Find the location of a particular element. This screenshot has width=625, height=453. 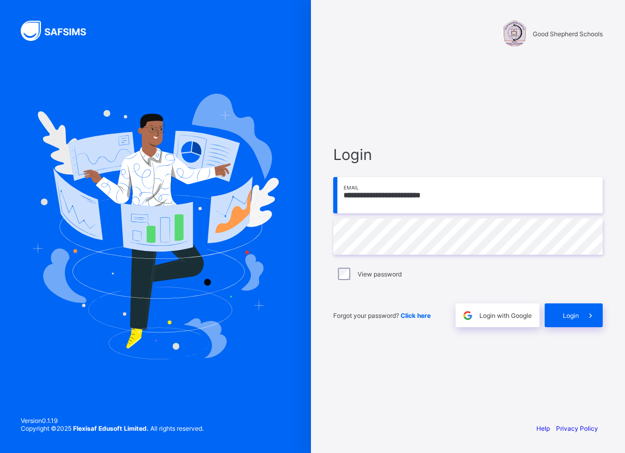

span: Forgot your password? is located at coordinates (382, 315).